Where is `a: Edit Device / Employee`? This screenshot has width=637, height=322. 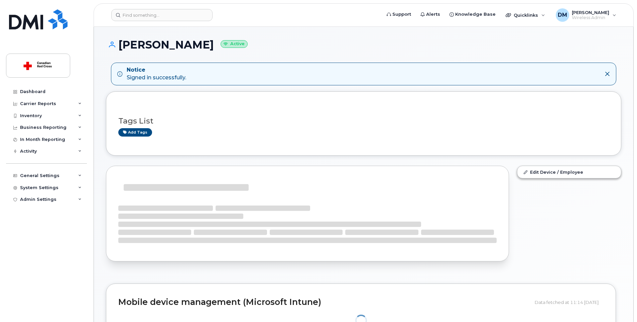 a: Edit Device / Employee is located at coordinates (570, 172).